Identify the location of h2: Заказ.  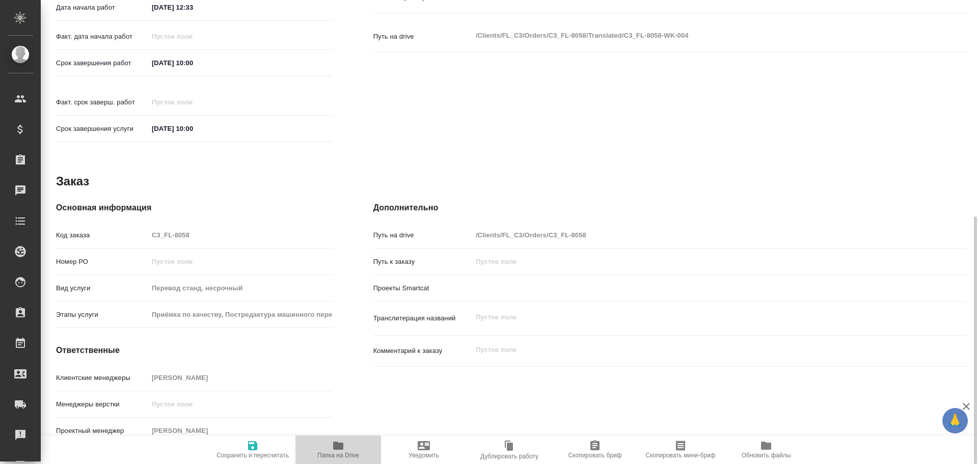
(72, 181).